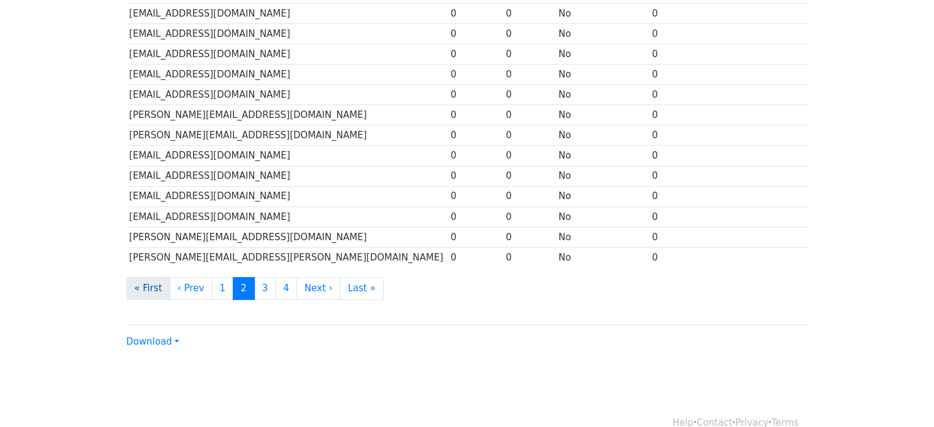 The width and height of the screenshot is (934, 427). I want to click on a: 2, so click(244, 288).